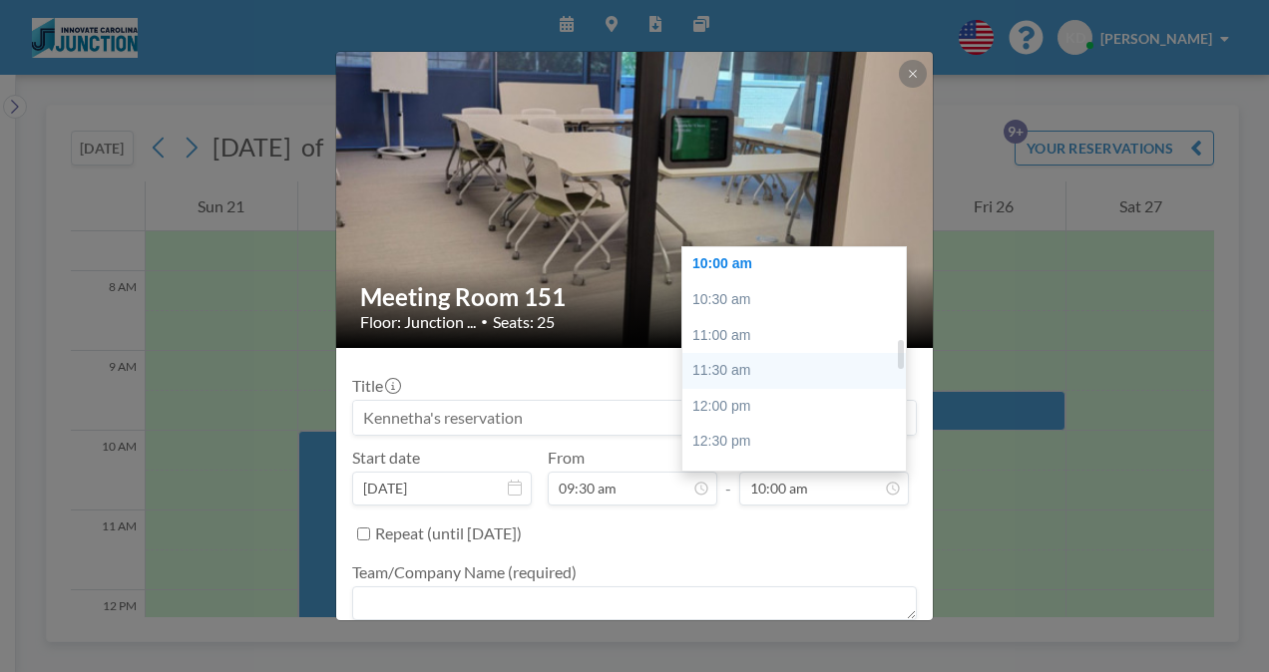  I want to click on div: 12:00 pm, so click(799, 407).